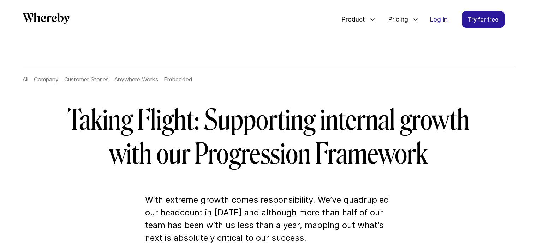 The image size is (537, 245). Describe the element at coordinates (46, 18) in the screenshot. I see `svg: Whereby` at that location.